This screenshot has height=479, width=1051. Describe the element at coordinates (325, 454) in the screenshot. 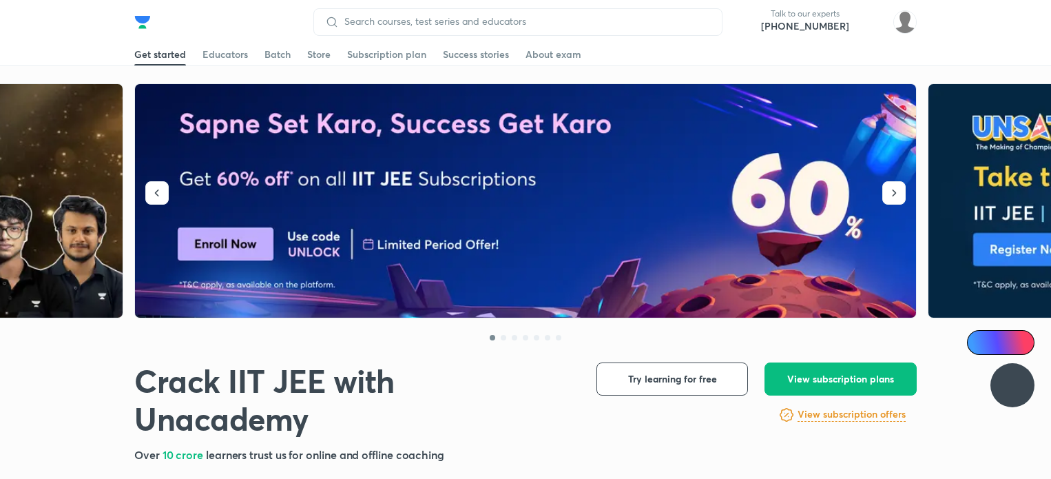

I see `span: learners trust us for online and offline coaching` at that location.